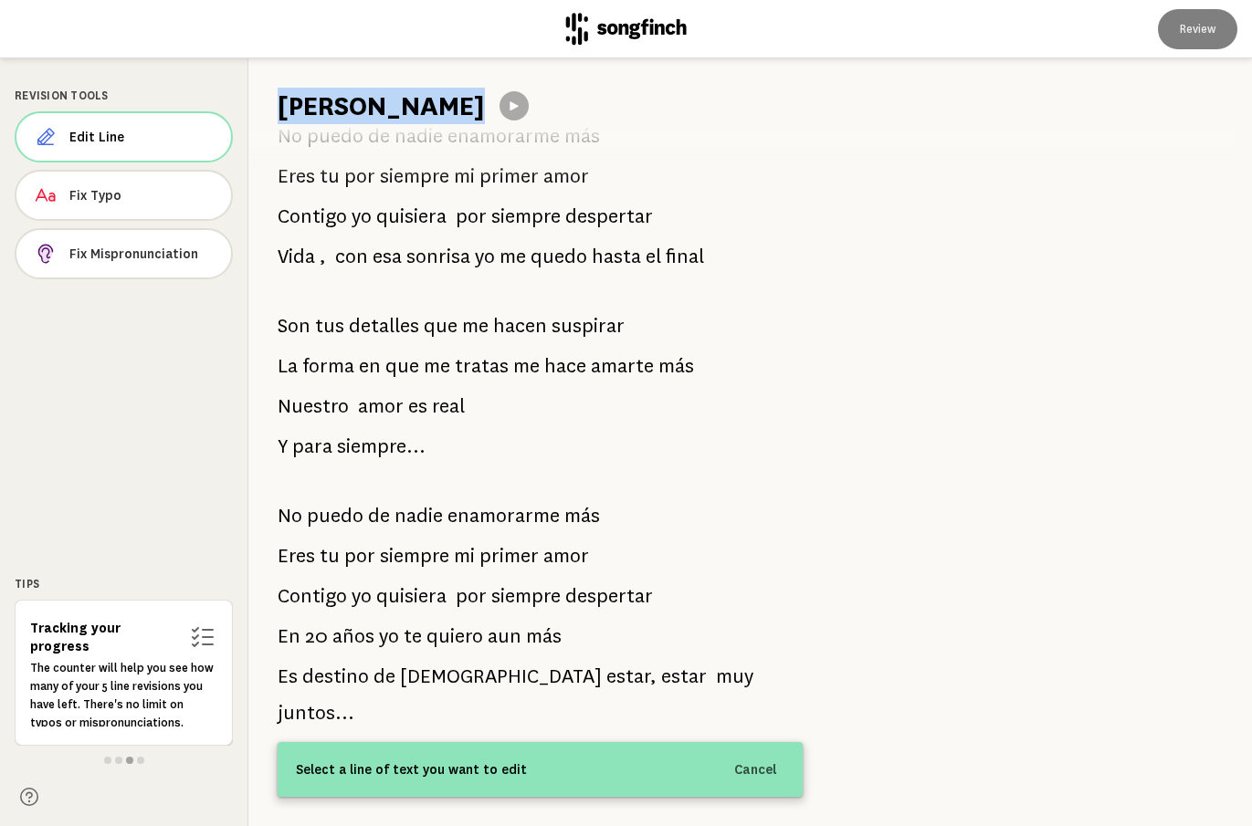  I want to click on span: tratas, so click(481, 366).